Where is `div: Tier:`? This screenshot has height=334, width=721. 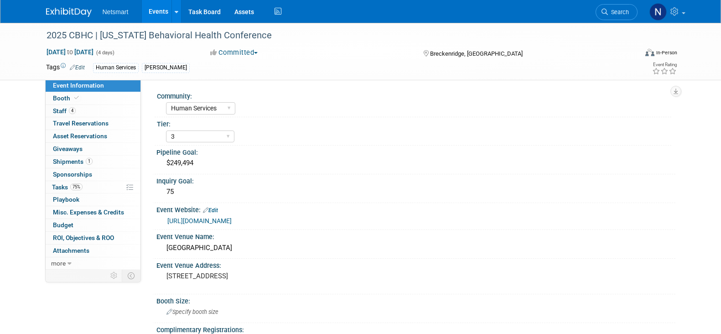
div: Tier: is located at coordinates (414, 123).